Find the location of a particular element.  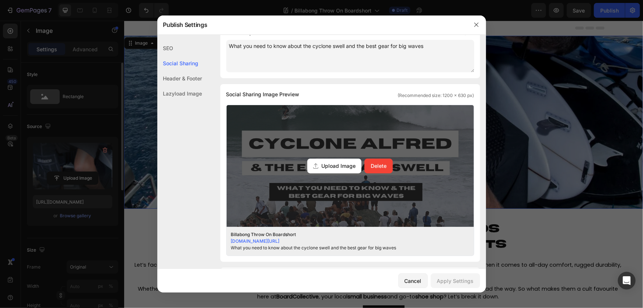

div: Delete is located at coordinates (378, 165).